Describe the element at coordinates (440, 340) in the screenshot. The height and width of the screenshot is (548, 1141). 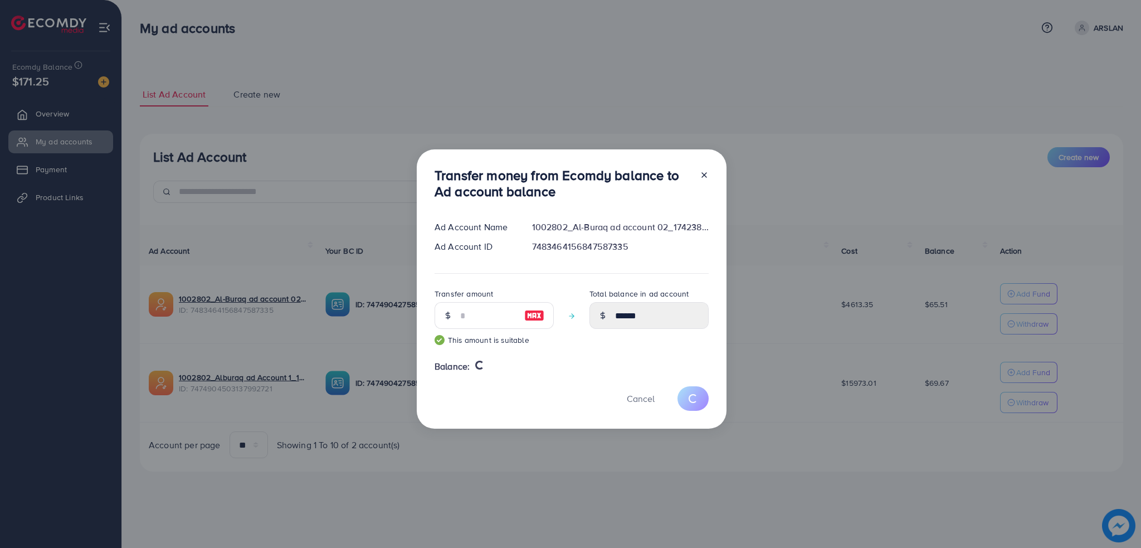
I see `img: guide` at that location.